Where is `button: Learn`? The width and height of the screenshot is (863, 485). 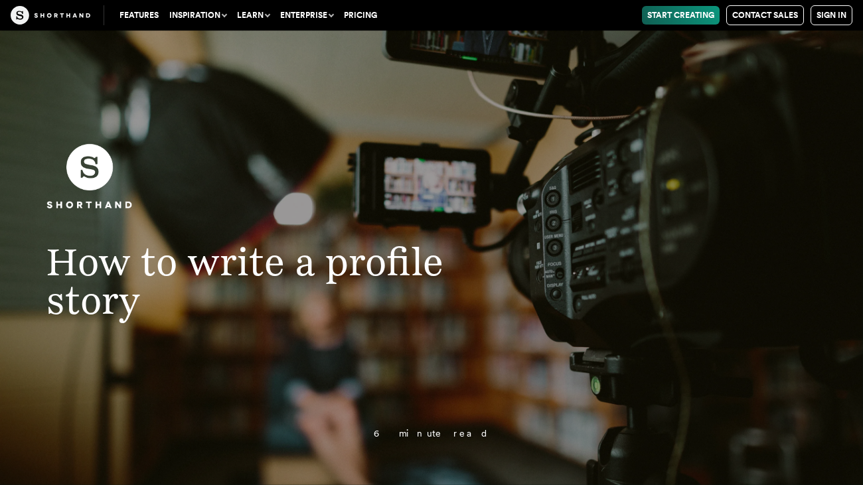
button: Learn is located at coordinates (253, 15).